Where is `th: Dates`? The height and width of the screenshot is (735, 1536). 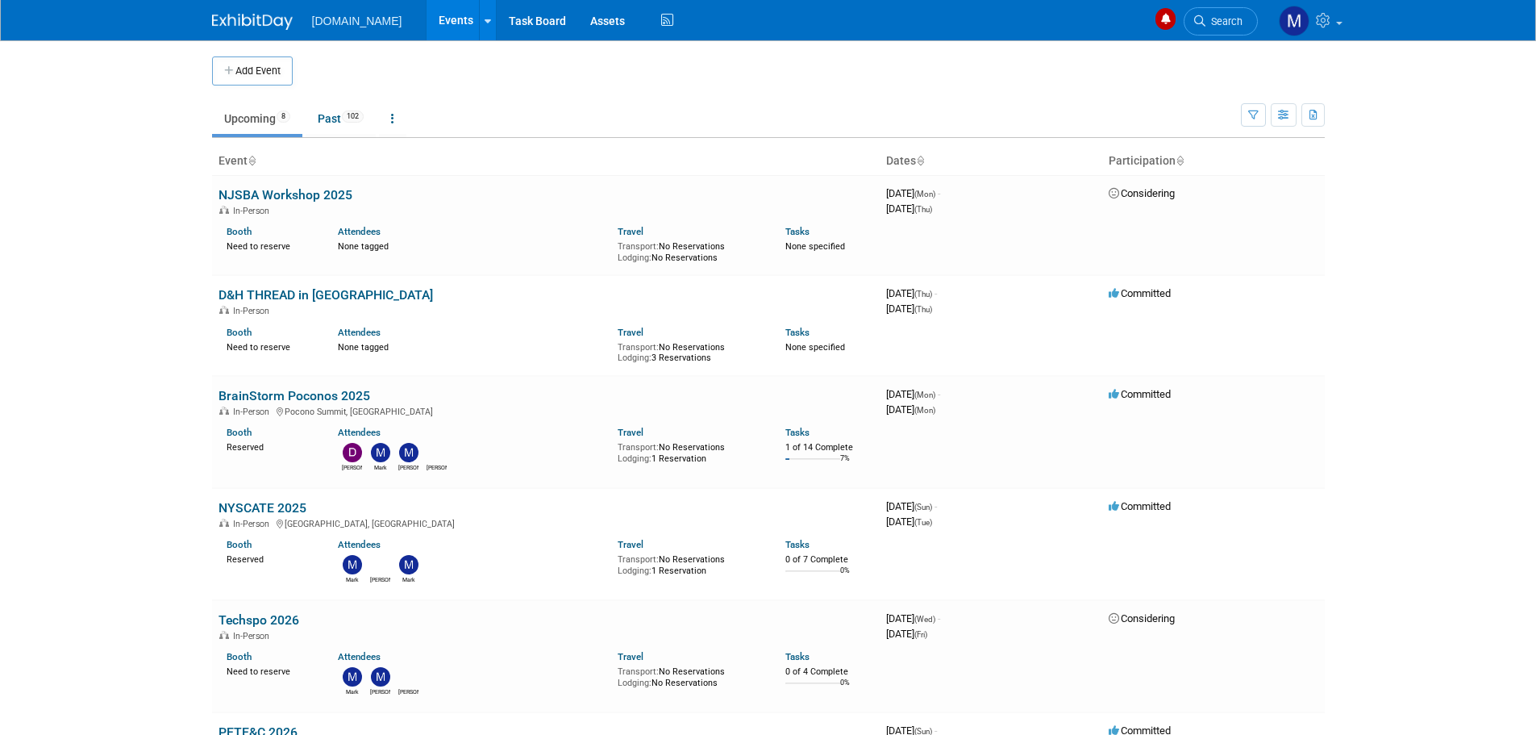 th: Dates is located at coordinates (991, 161).